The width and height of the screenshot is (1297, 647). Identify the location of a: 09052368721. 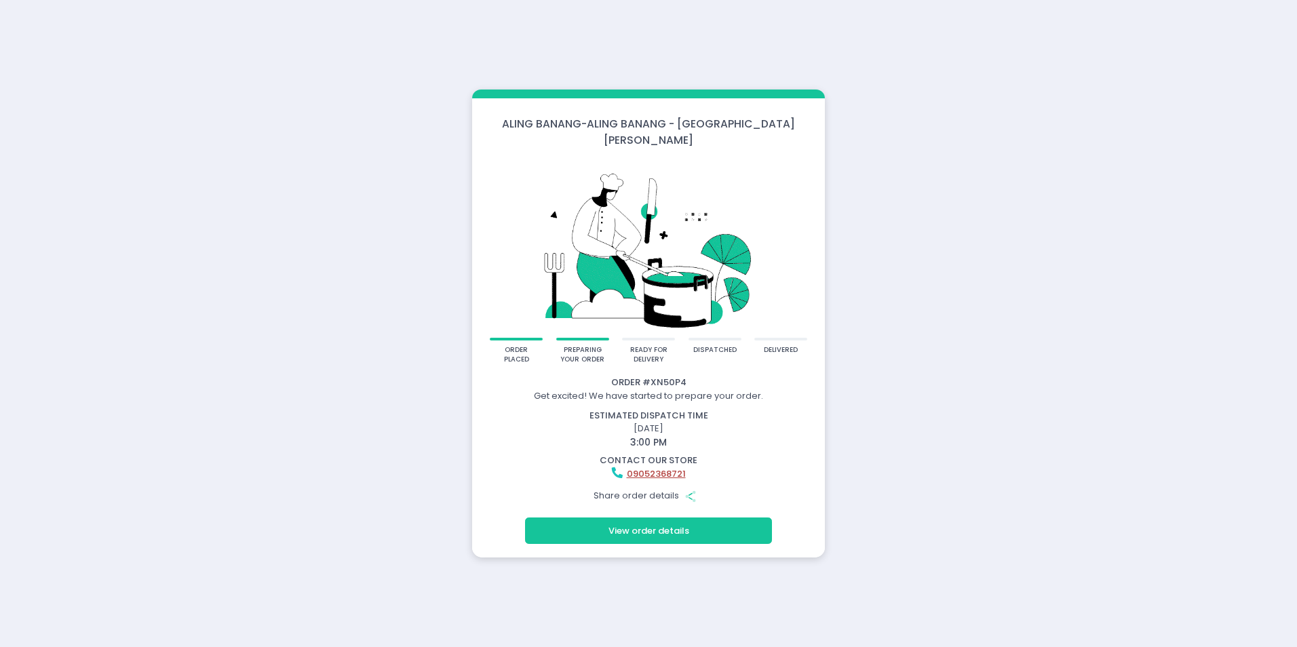
(656, 474).